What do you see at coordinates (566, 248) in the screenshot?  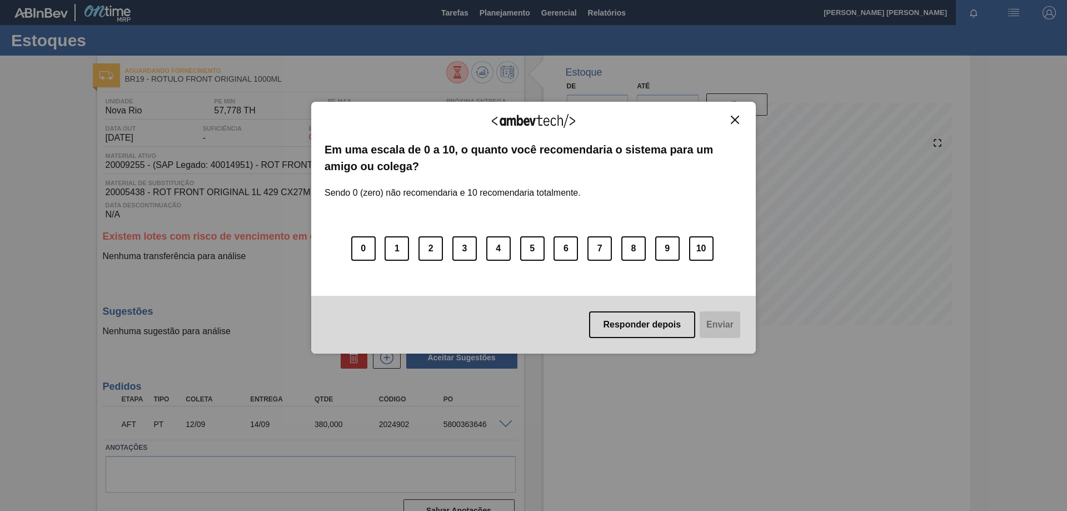 I see `button: 6` at bounding box center [566, 248].